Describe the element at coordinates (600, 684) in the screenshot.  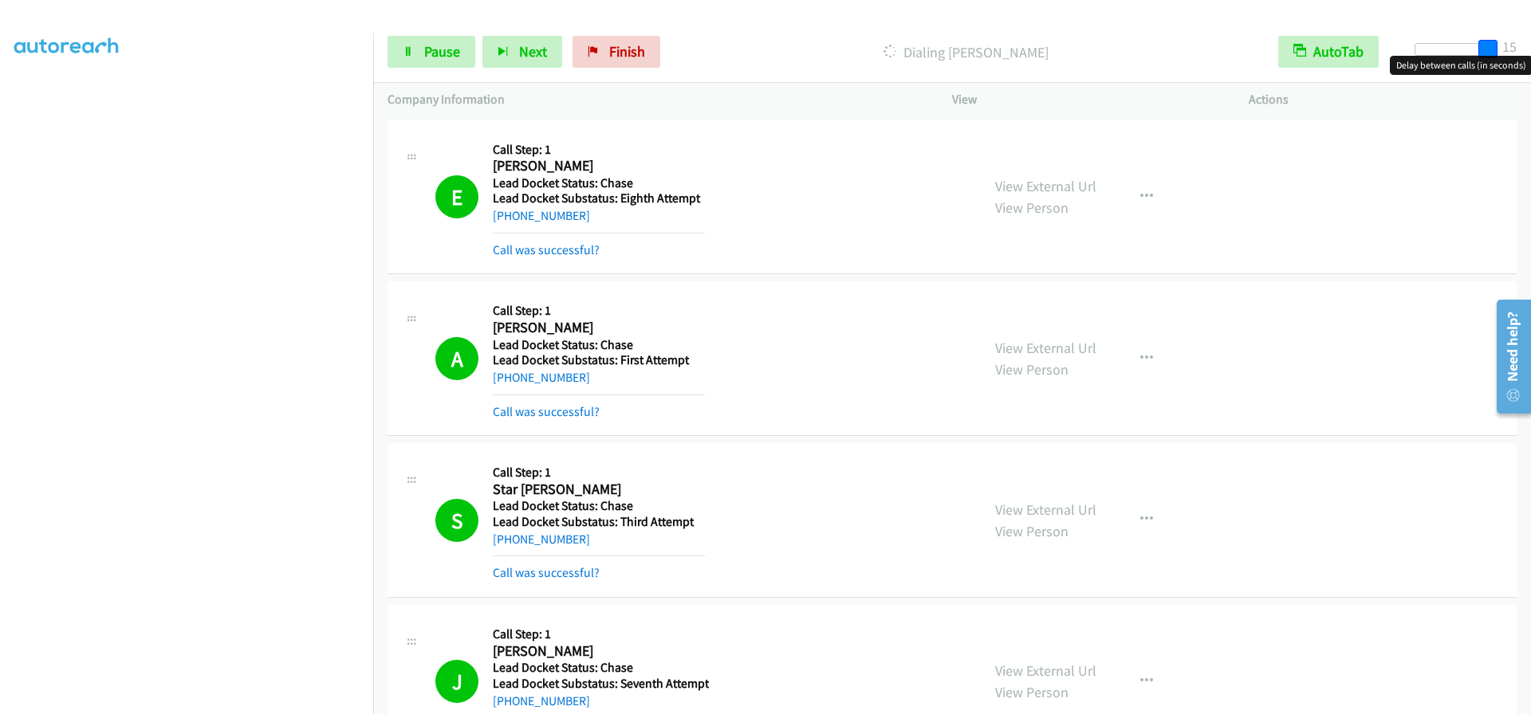
I see `h5: Lead Docket Substatus: Seventh Attempt` at that location.